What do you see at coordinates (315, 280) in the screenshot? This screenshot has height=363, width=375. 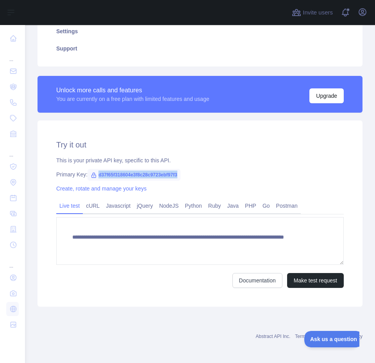 I see `button: Make test request` at bounding box center [315, 280].